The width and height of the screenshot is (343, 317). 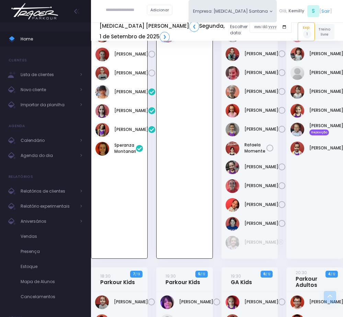 What do you see at coordinates (297, 149) in the screenshot?
I see `img: Maria Cecília Menezes Rodrigues` at bounding box center [297, 149].